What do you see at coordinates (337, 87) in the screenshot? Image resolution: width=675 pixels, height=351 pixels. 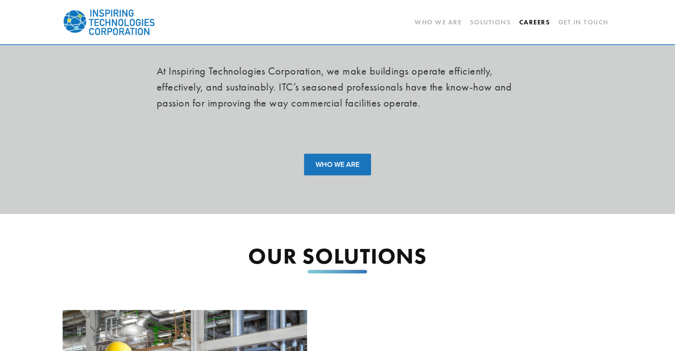 I see `h3: At Inspiring Technologies Corporation, we make buildings operate efficiently, effectively, and su...` at bounding box center [337, 87].